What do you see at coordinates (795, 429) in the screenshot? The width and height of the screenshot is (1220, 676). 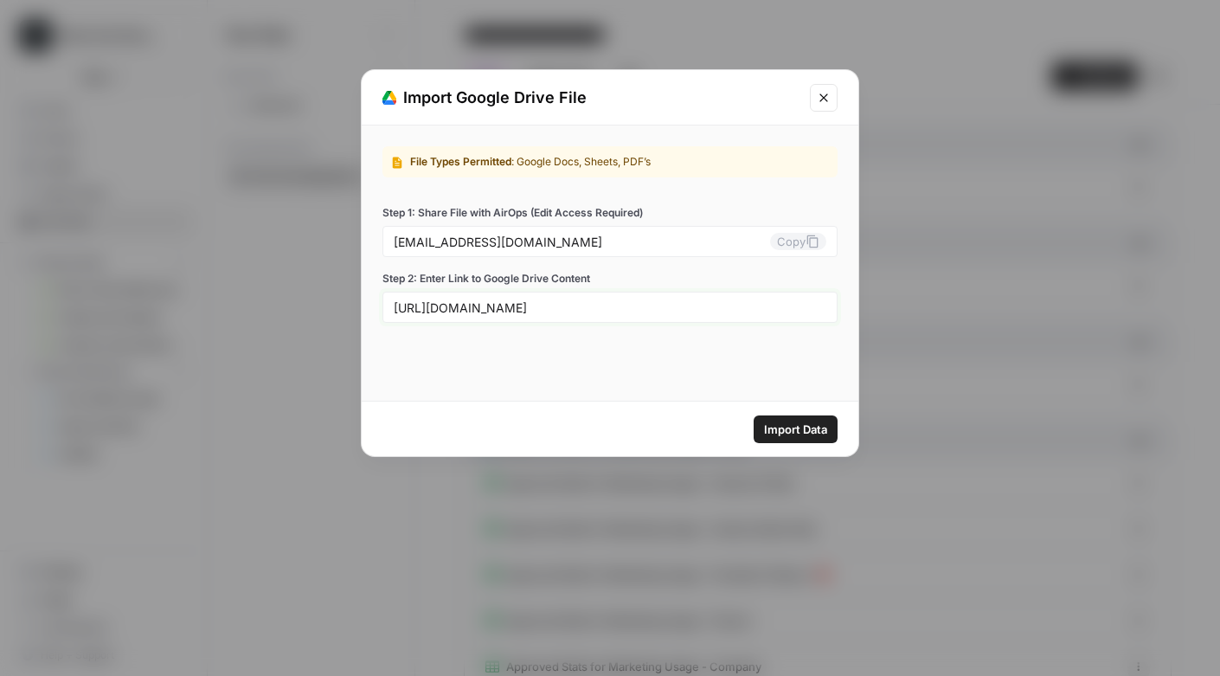 I see `span: Import Data` at bounding box center [795, 429].